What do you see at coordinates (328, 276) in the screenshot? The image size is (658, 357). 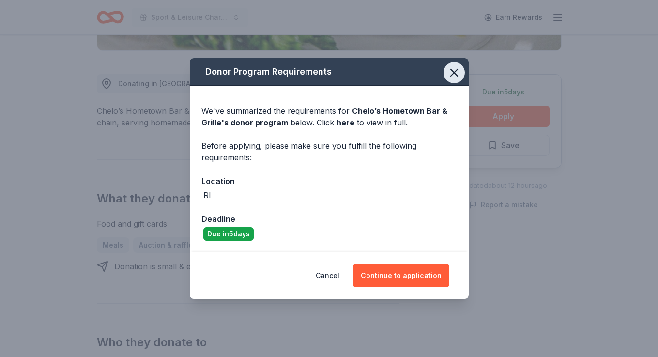 I see `button: Cancel` at bounding box center [328, 276].